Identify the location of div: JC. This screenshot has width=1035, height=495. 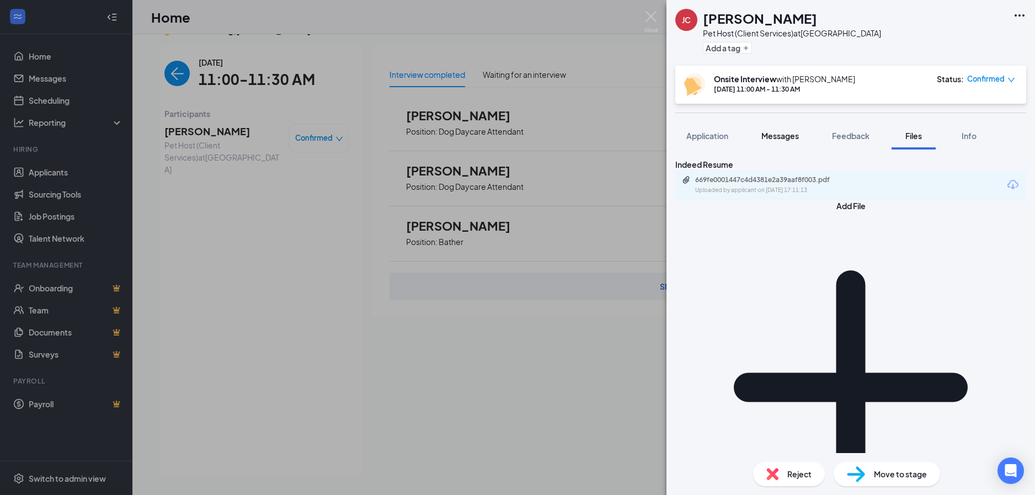
(686, 20).